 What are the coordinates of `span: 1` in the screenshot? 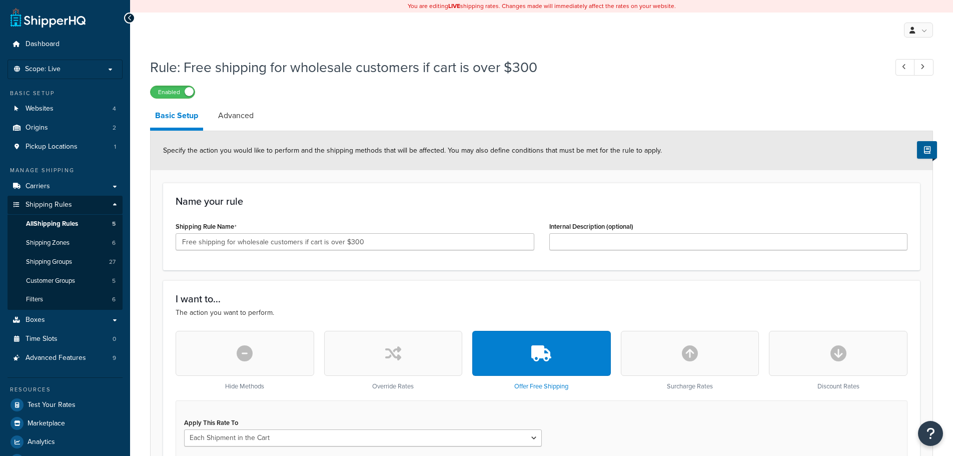 It's located at (115, 147).